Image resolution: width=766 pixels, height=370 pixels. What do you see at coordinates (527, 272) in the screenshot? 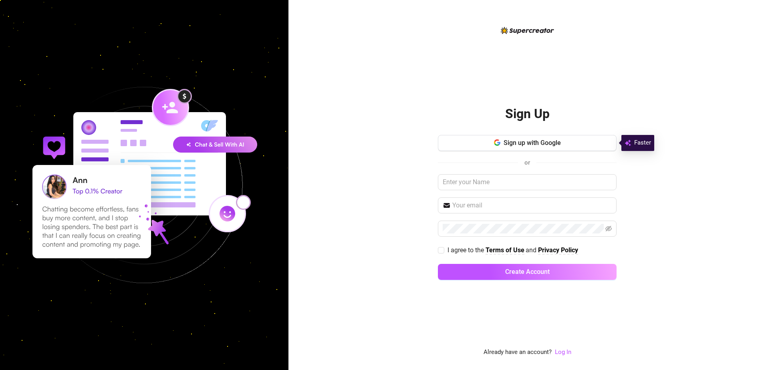
I see `button: Create Account` at bounding box center [527, 272].